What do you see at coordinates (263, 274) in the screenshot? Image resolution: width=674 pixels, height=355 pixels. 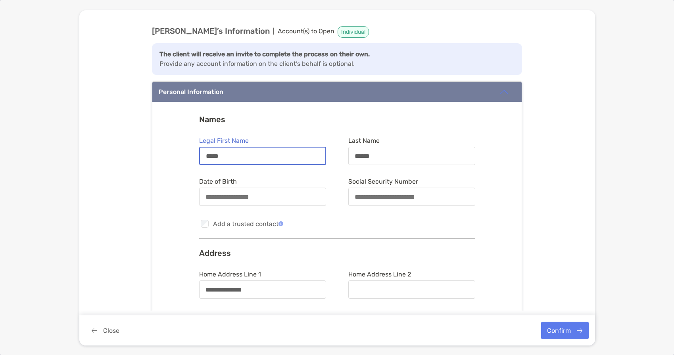 I see `span: Home Address Line 1` at bounding box center [263, 274].